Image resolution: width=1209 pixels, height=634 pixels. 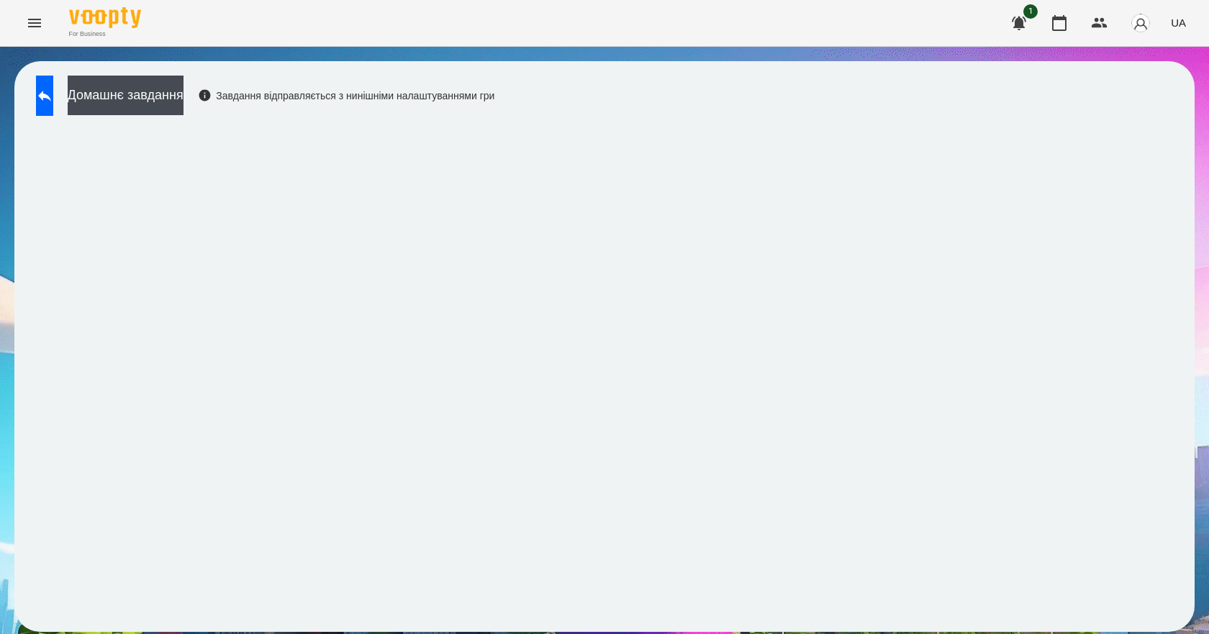 What do you see at coordinates (105, 17) in the screenshot?
I see `img: Voopty Logo` at bounding box center [105, 17].